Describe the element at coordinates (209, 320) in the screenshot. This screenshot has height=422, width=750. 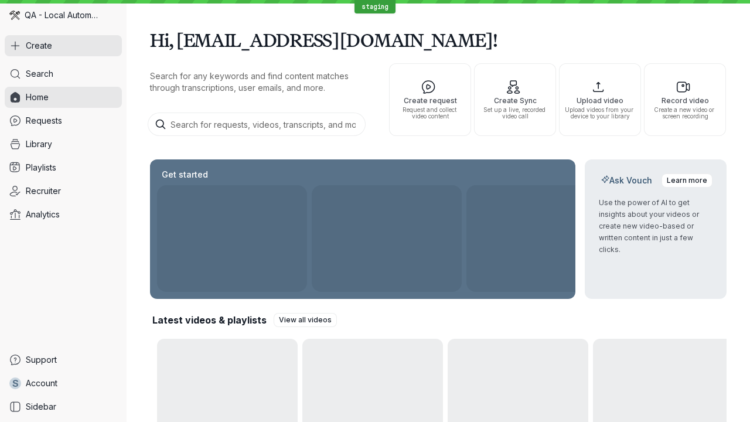
I see `h2: Latest videos & playlists` at that location.